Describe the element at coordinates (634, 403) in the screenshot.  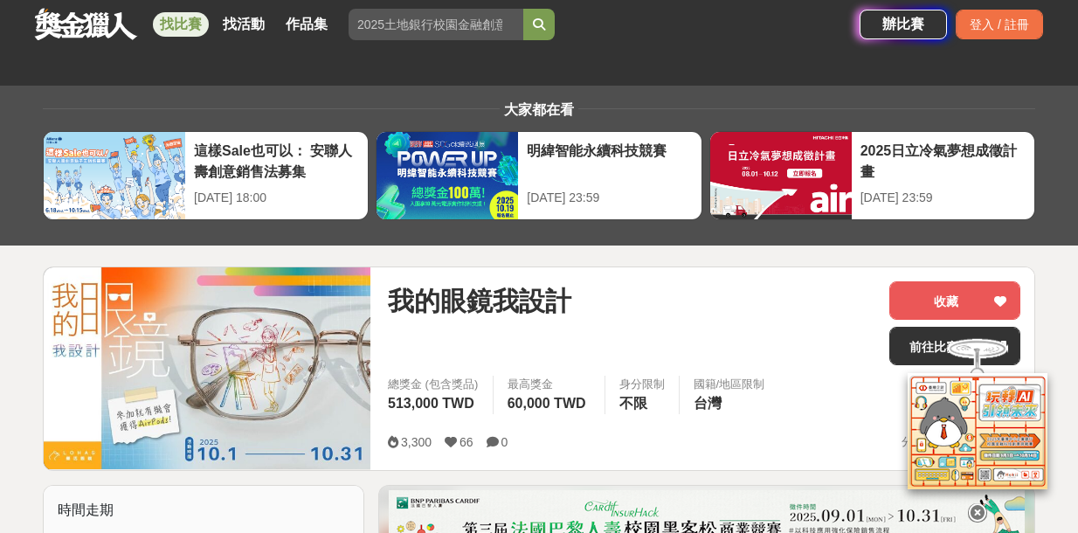
I see `span: 不限` at that location.